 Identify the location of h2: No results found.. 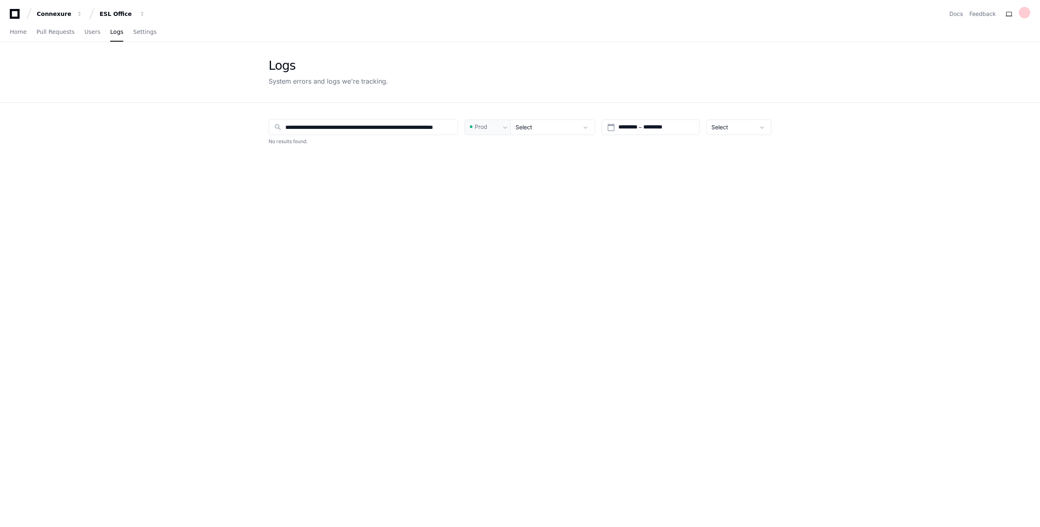
(520, 142).